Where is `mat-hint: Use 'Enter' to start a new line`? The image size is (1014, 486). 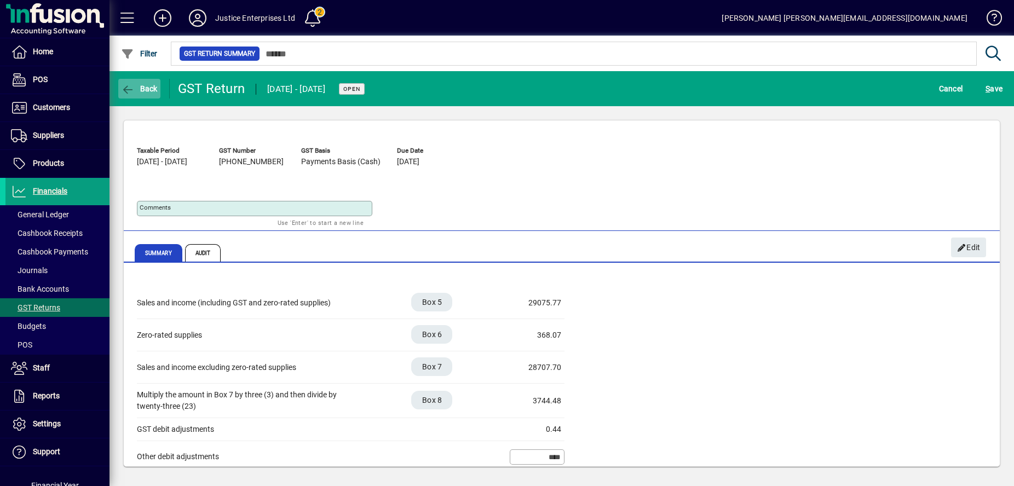 mat-hint: Use 'Enter' to start a new line is located at coordinates (320, 222).